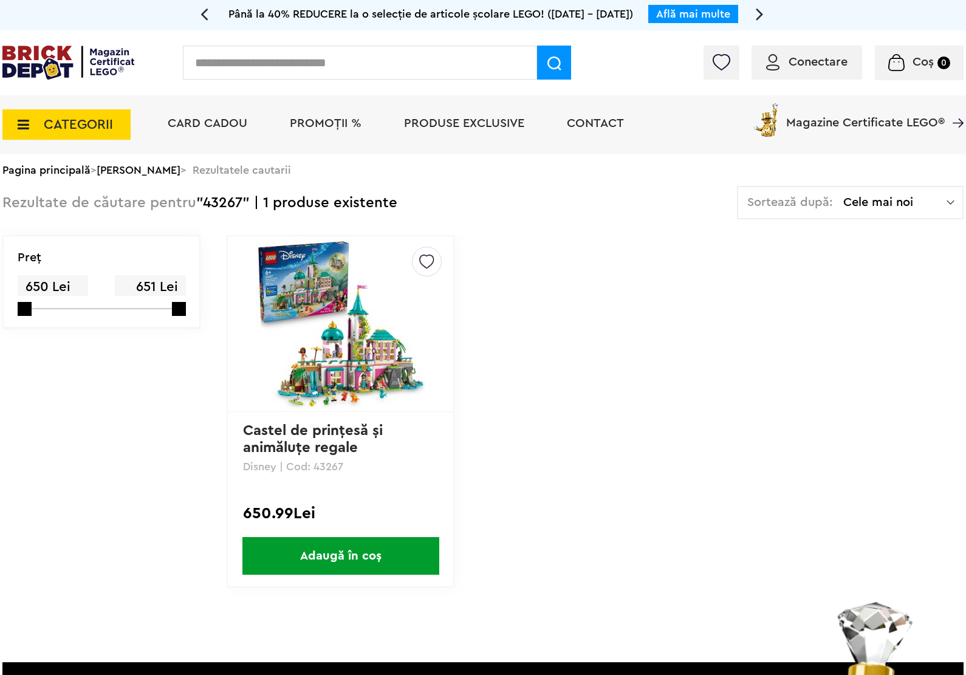  I want to click on p: Disney | Cod: 43267, so click(340, 466).